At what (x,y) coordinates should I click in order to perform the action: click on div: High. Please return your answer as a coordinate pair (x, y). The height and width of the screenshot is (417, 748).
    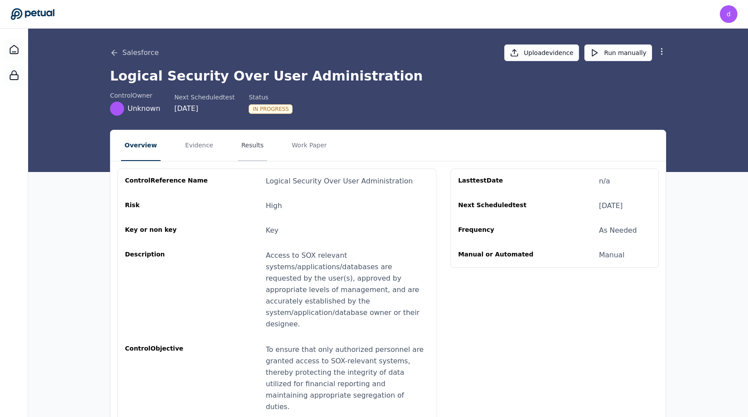
    Looking at the image, I should click on (274, 206).